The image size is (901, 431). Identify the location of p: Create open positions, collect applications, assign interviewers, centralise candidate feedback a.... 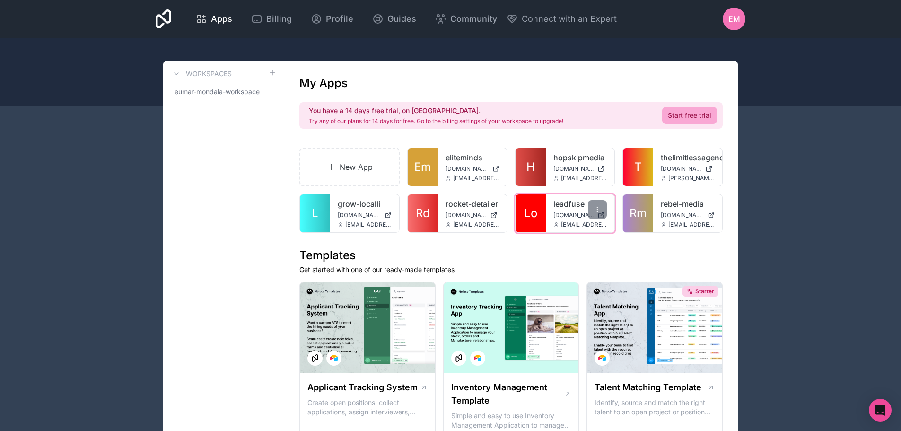
(368, 407).